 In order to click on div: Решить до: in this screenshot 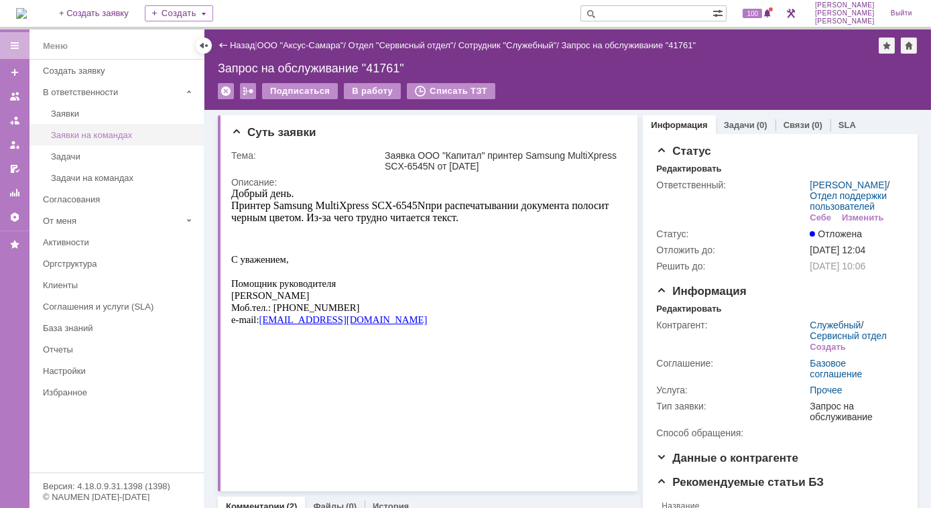, I will do `click(731, 266)`.